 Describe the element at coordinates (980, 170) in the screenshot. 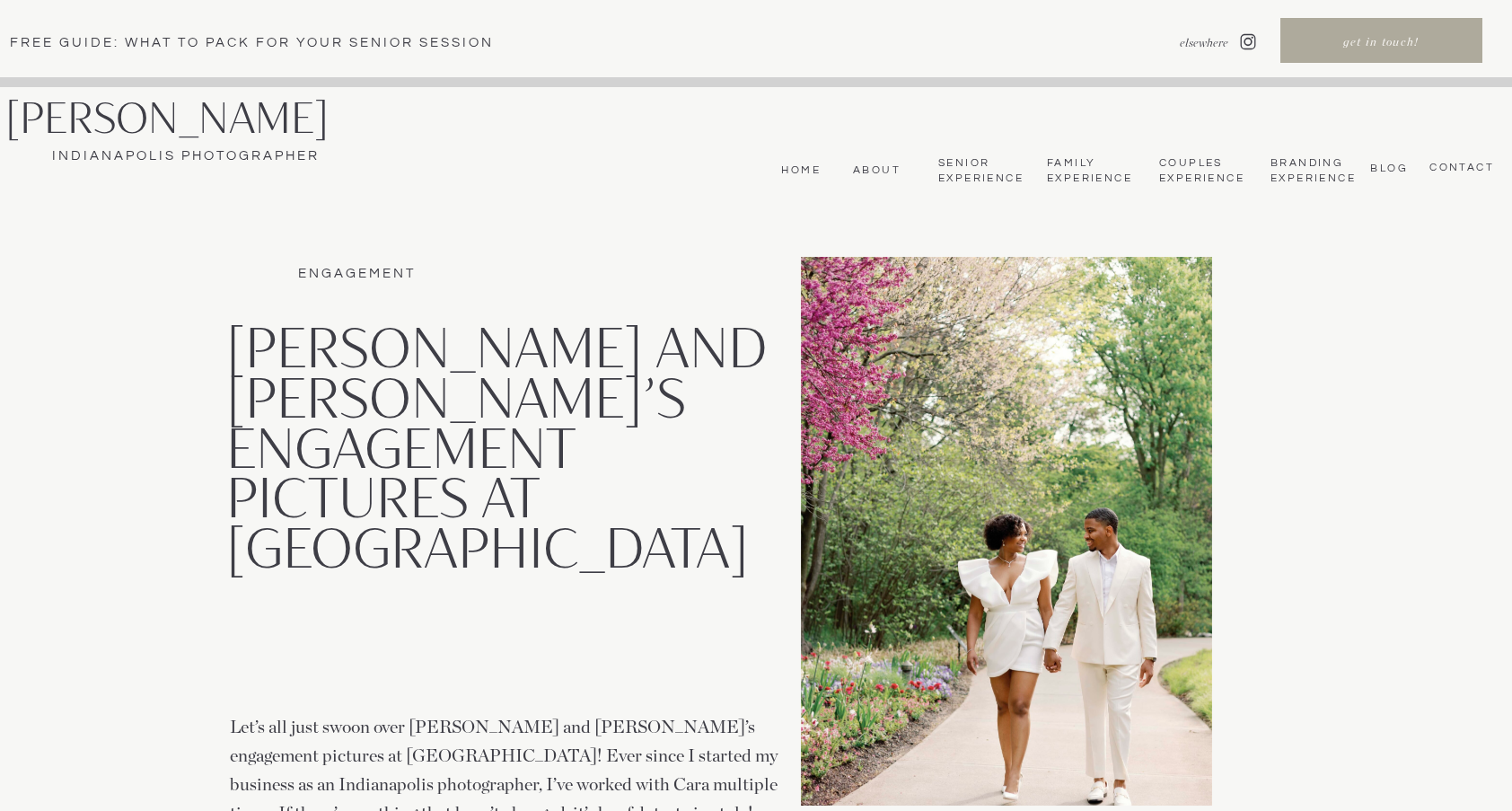

I see `a: Senior Experience` at that location.